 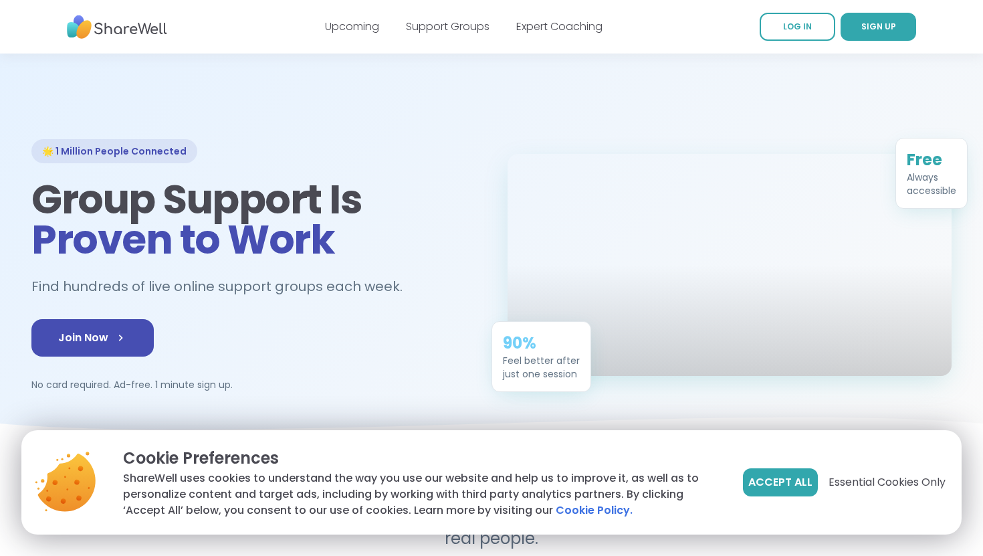 I want to click on a: Support Groups, so click(x=447, y=26).